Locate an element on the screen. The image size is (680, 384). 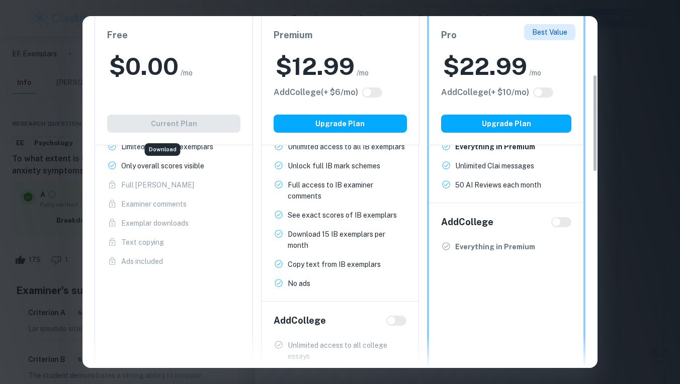
h6: Premium is located at coordinates (340, 35).